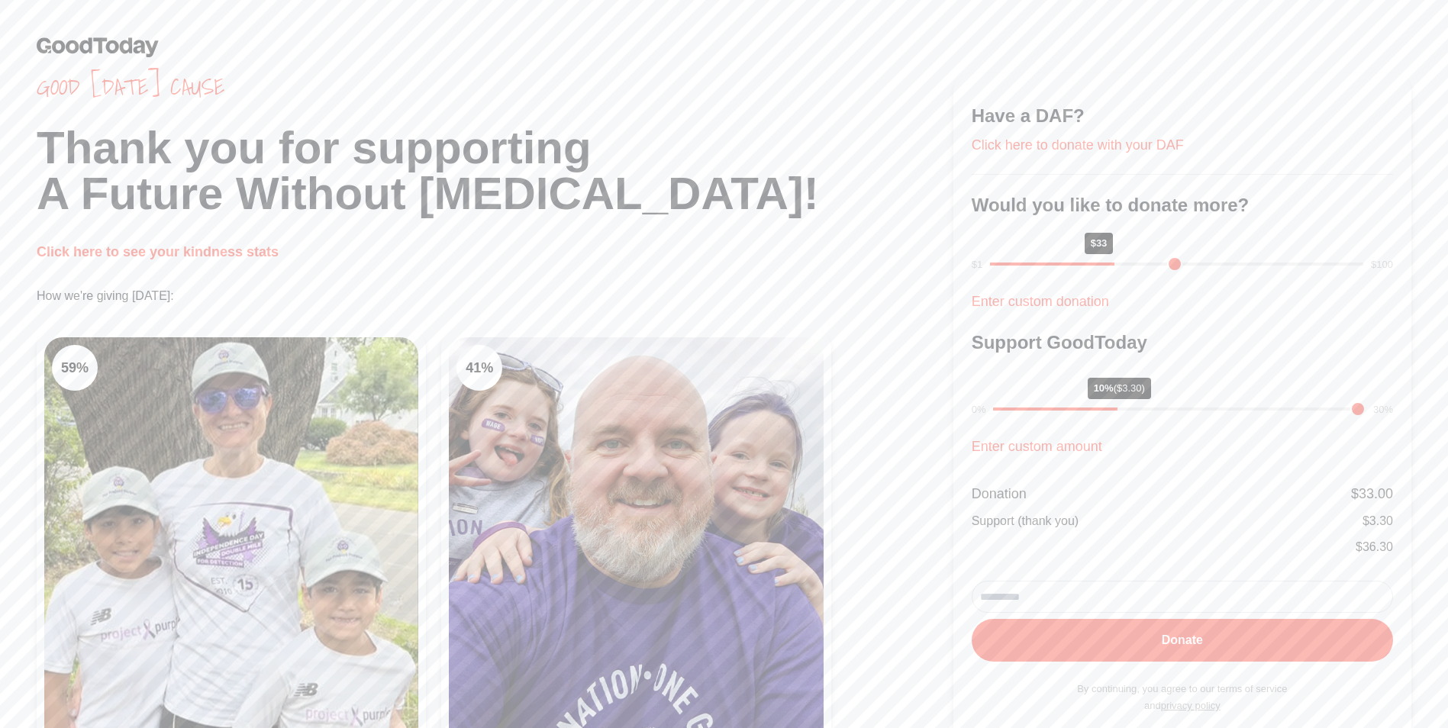 The width and height of the screenshot is (1448, 728). Describe the element at coordinates (1129, 388) in the screenshot. I see `span: ($3.30)` at that location.